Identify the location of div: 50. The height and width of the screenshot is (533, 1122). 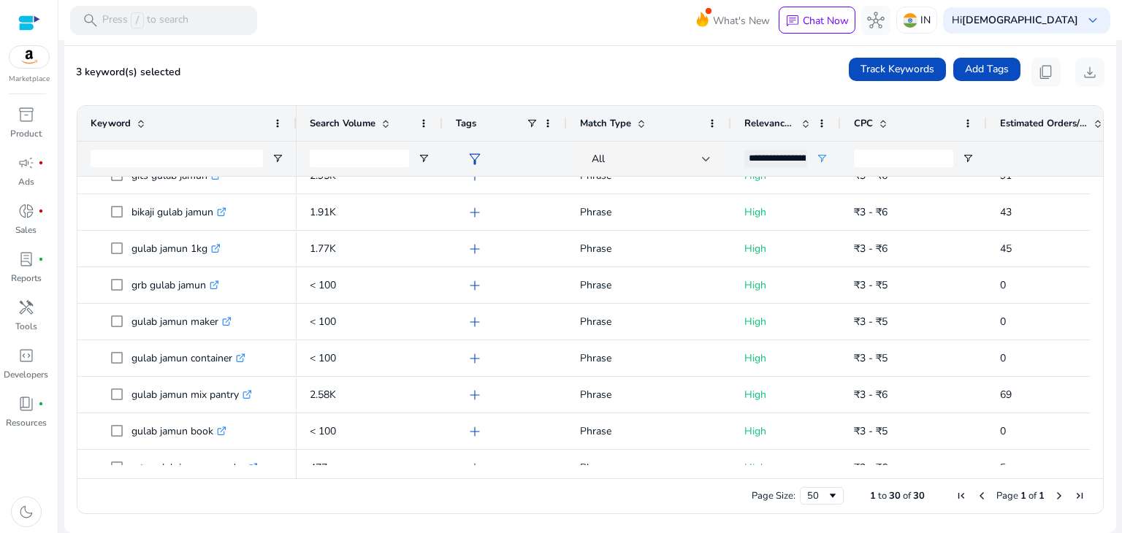
(817, 496).